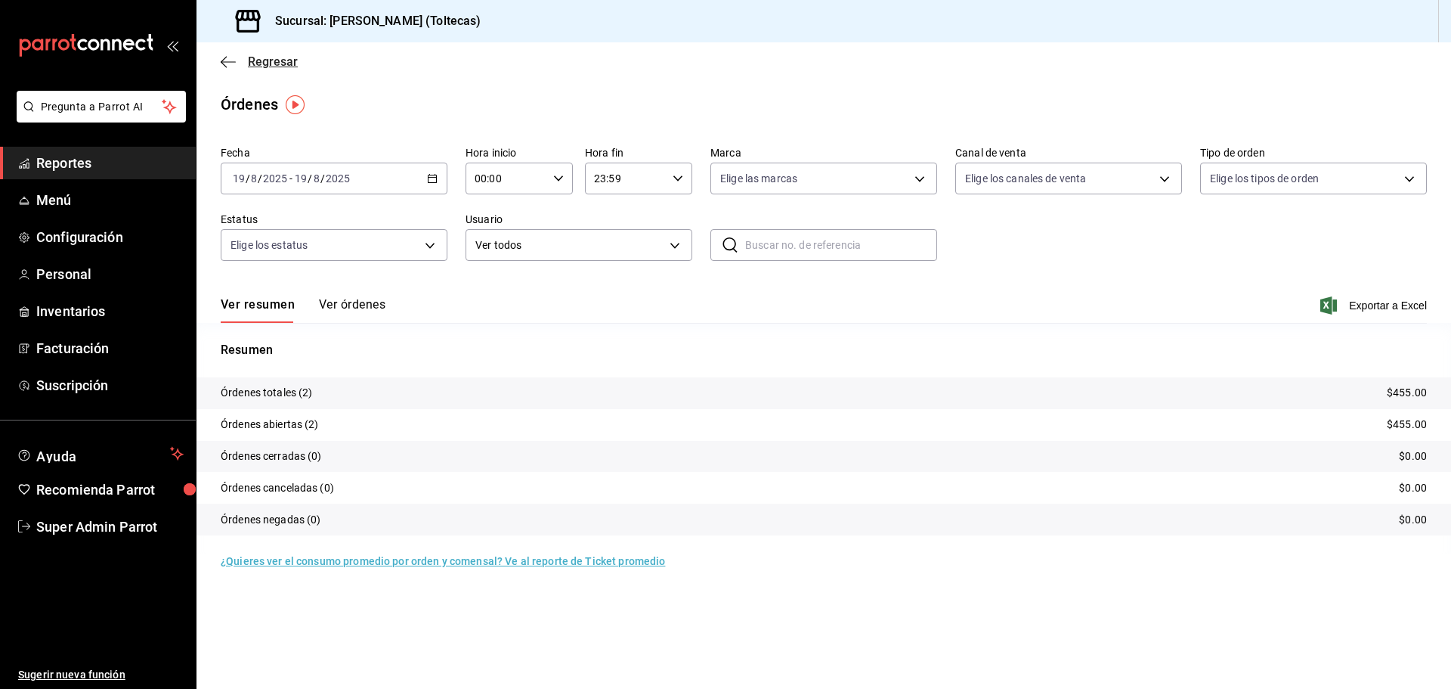  Describe the element at coordinates (249, 104) in the screenshot. I see `div: Órdenes` at that location.